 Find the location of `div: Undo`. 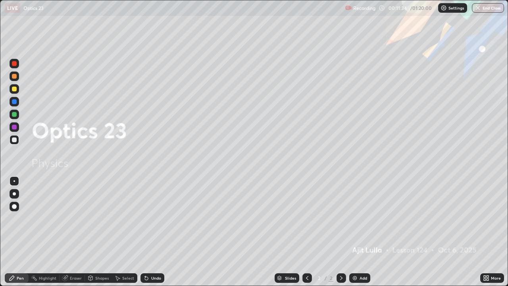

div: Undo is located at coordinates (156, 278).